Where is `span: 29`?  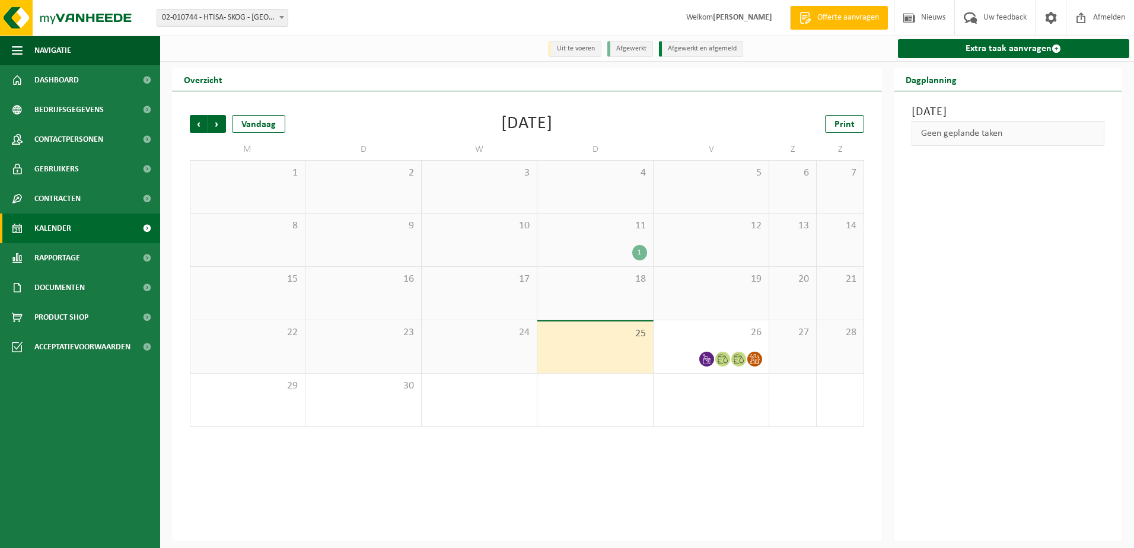 span: 29 is located at coordinates (247, 386).